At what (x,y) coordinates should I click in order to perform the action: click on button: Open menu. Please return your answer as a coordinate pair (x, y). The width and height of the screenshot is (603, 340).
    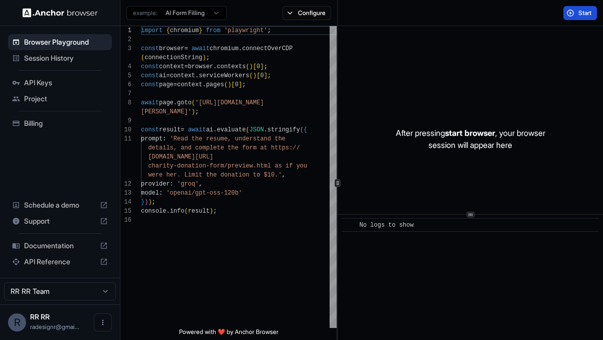
    Looking at the image, I should click on (103, 323).